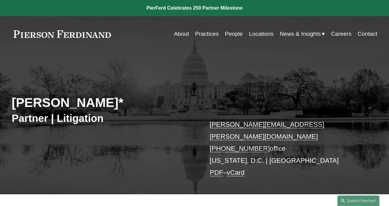  Describe the element at coordinates (207, 34) in the screenshot. I see `a: Practices` at that location.